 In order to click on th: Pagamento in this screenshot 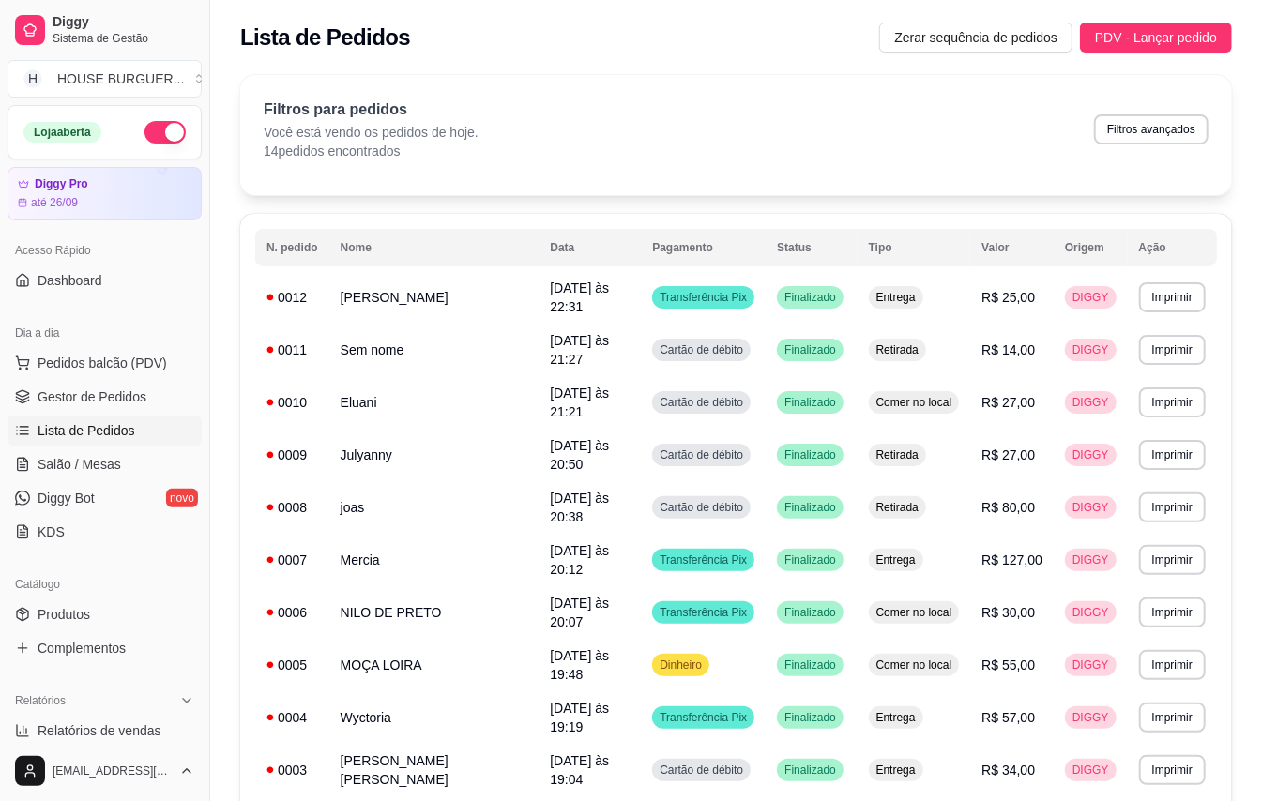, I will do `click(703, 248)`.